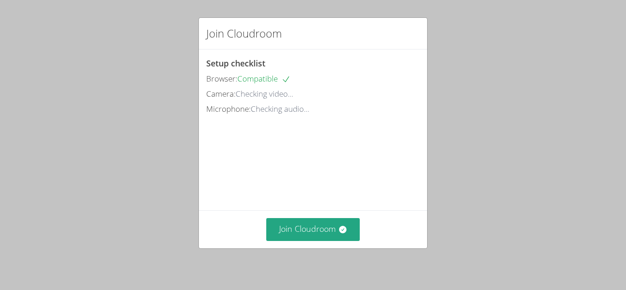  I want to click on span: Browser:, so click(222, 78).